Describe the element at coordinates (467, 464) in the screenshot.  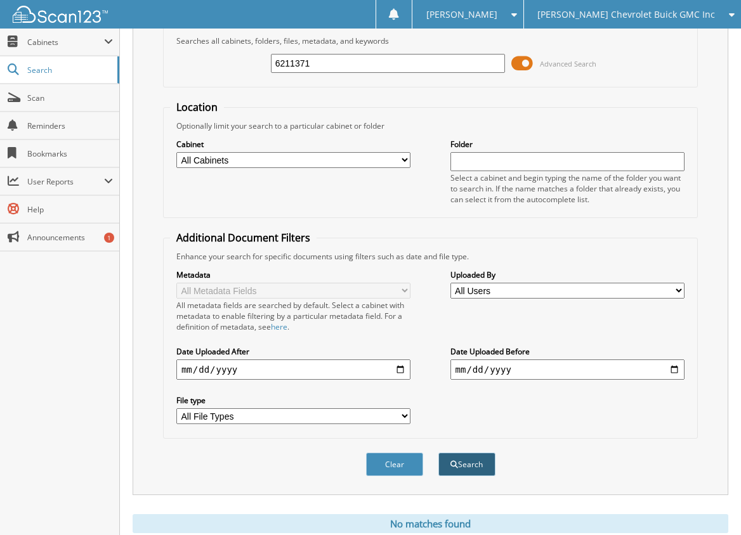
I see `button: Search` at that location.